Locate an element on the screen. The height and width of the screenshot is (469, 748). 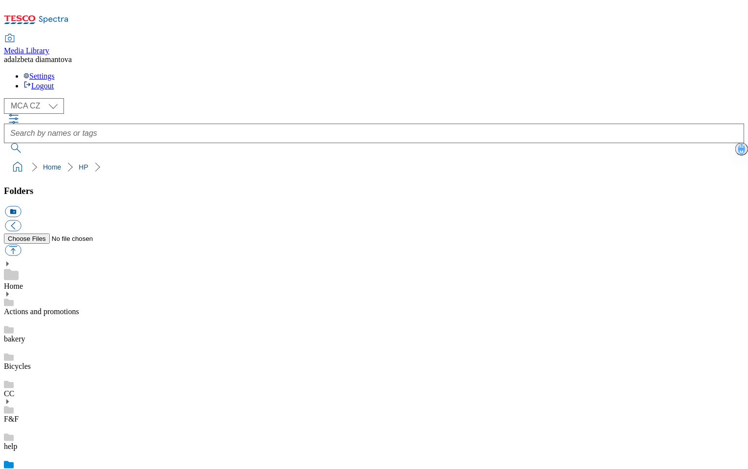
a: bakery is located at coordinates (15, 338).